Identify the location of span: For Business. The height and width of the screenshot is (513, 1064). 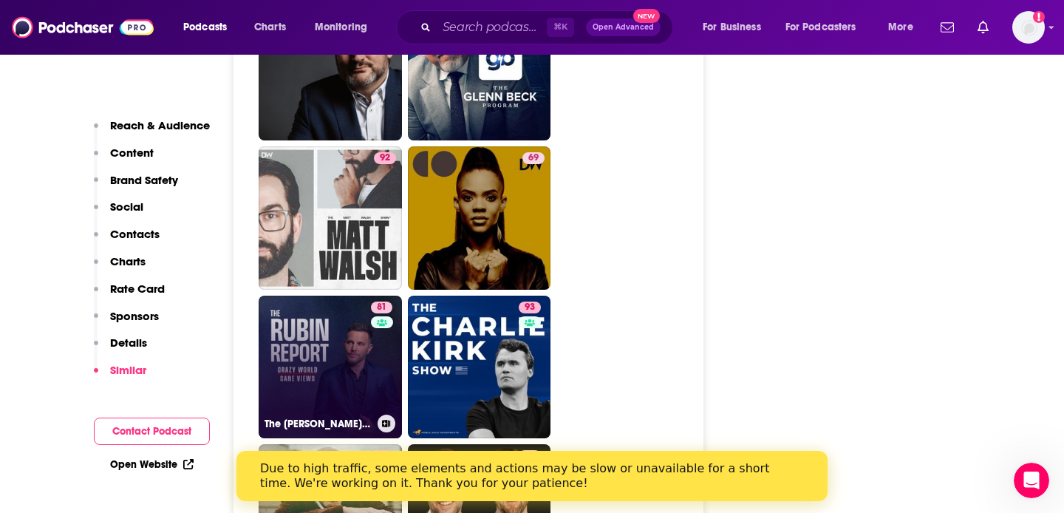
(732, 27).